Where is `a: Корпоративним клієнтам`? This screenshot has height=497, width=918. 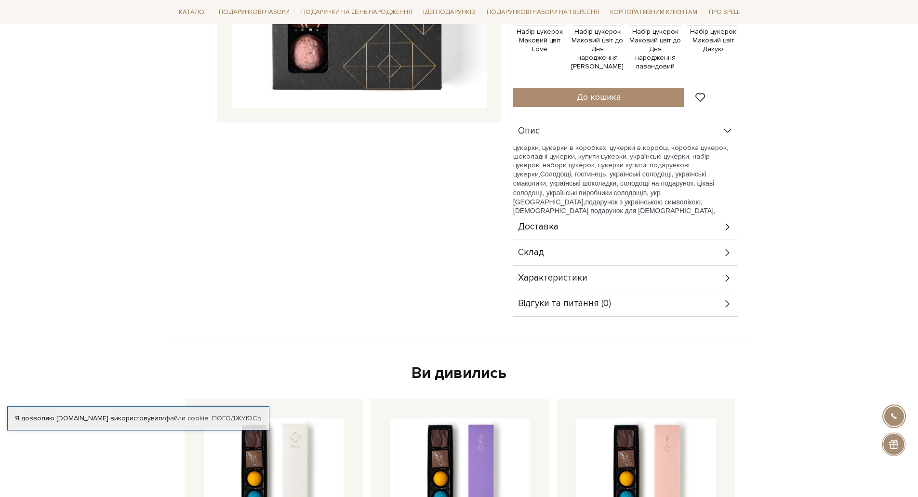
a: Корпоративним клієнтам is located at coordinates (653, 12).